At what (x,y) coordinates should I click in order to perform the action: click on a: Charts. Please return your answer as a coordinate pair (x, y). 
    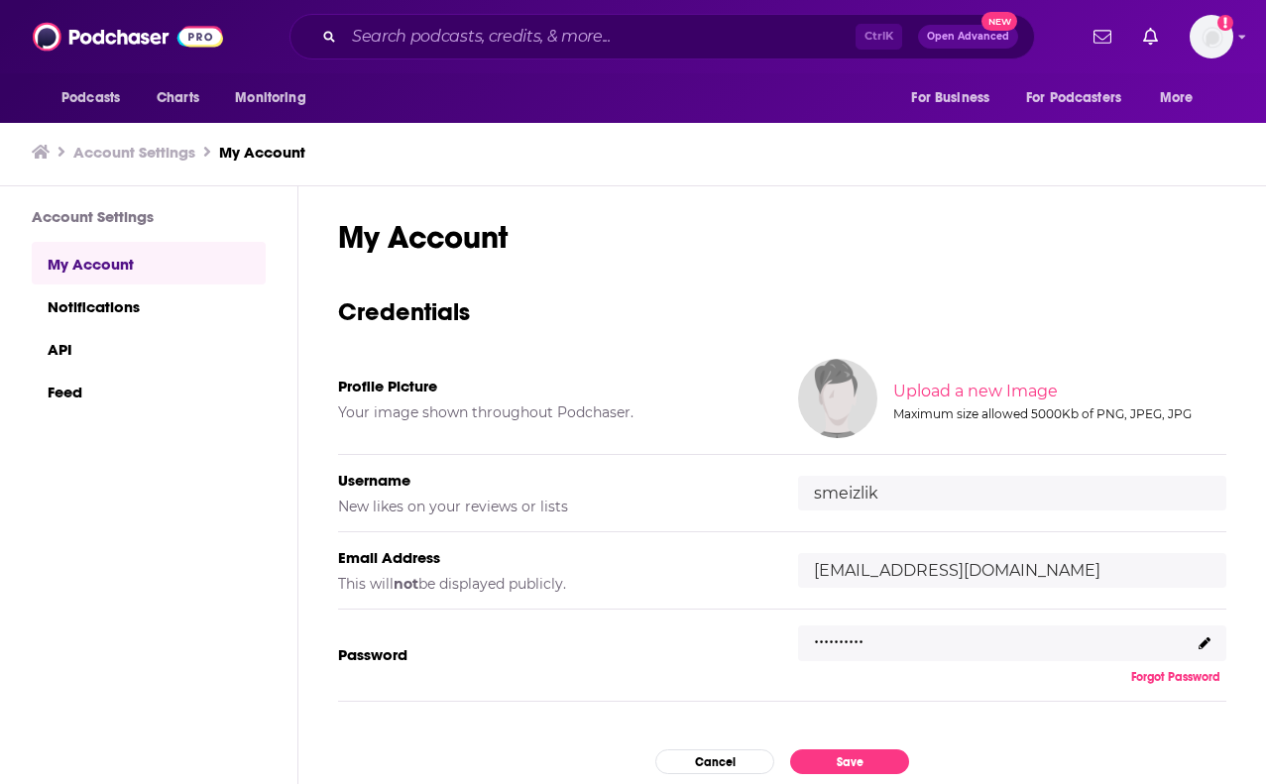
    Looking at the image, I should click on (177, 98).